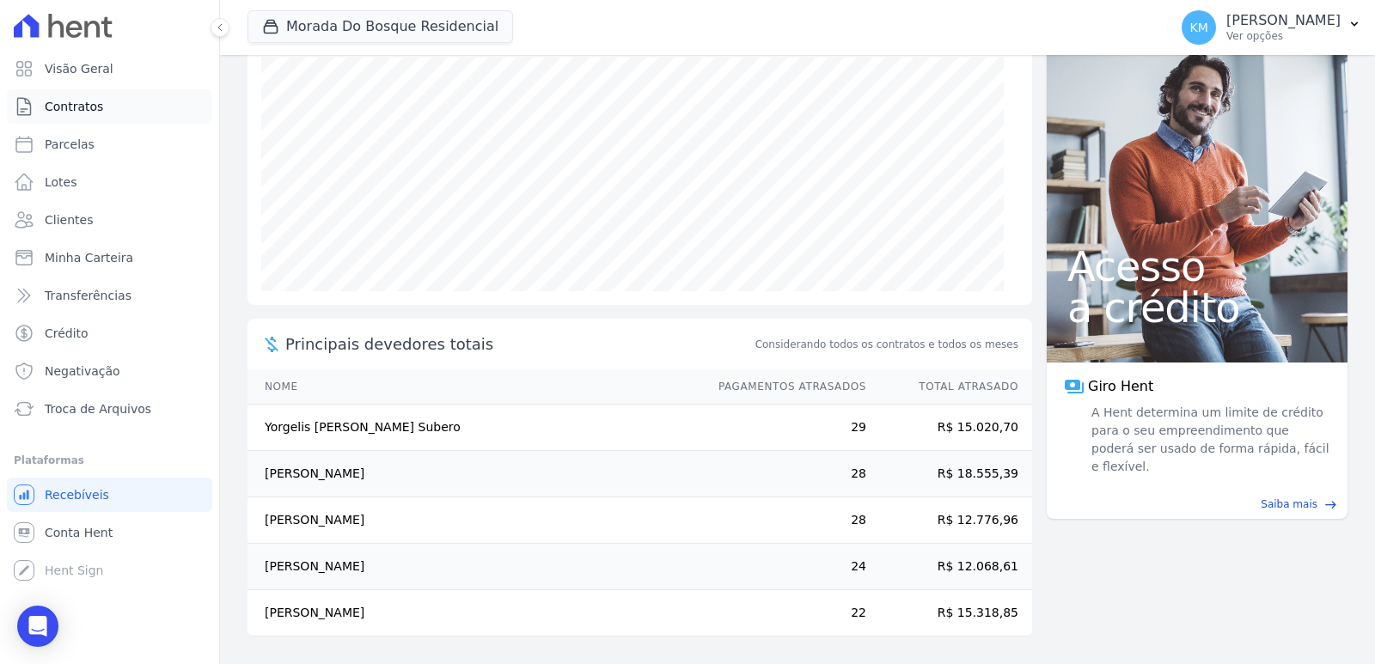 The image size is (1375, 664). Describe the element at coordinates (109, 144) in the screenshot. I see `a: Parcelas` at that location.